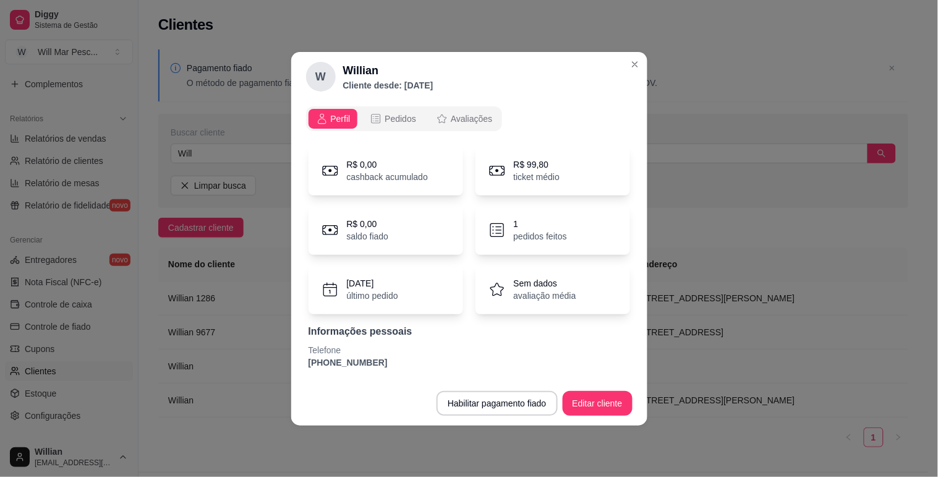 The width and height of the screenshot is (938, 477). I want to click on p: cashback acumulado, so click(388, 177).